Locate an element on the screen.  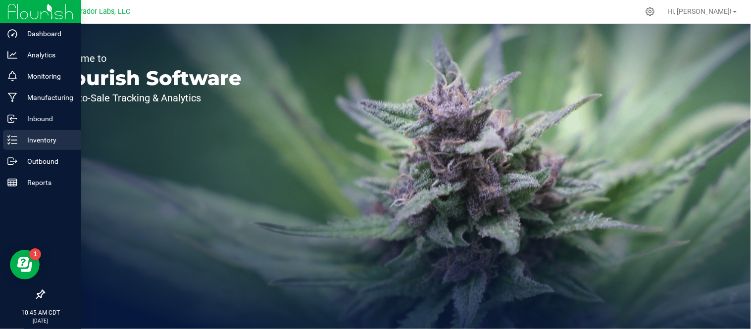
p: Seed-to-Sale Tracking & Analytics is located at coordinates (148, 98).